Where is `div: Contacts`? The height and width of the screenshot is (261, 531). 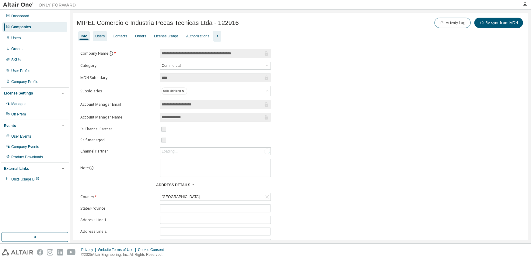
div: Contacts is located at coordinates (120, 36).